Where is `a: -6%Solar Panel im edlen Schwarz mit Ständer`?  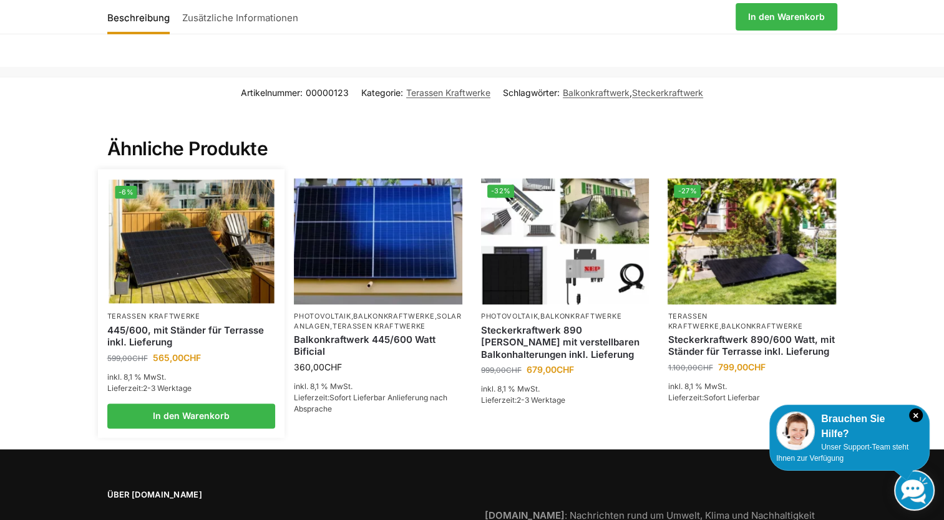
a: -6%Solar Panel im edlen Schwarz mit Ständer is located at coordinates (191, 241).